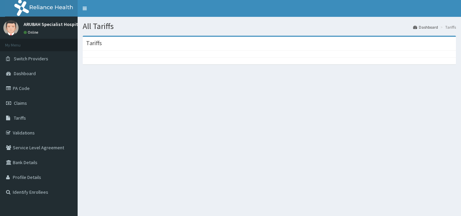 This screenshot has width=461, height=216. I want to click on span: Dashboard, so click(25, 74).